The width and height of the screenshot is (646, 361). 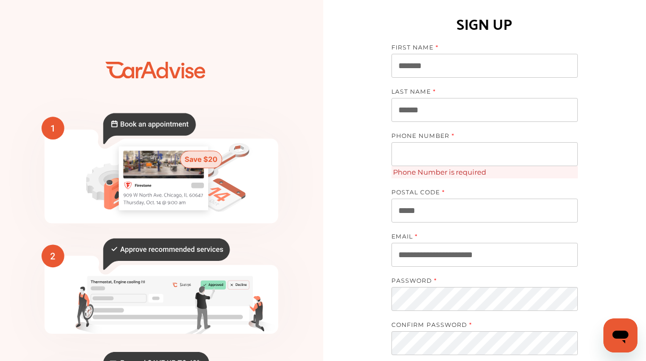 I want to click on label: POSTAL CODE, so click(x=480, y=193).